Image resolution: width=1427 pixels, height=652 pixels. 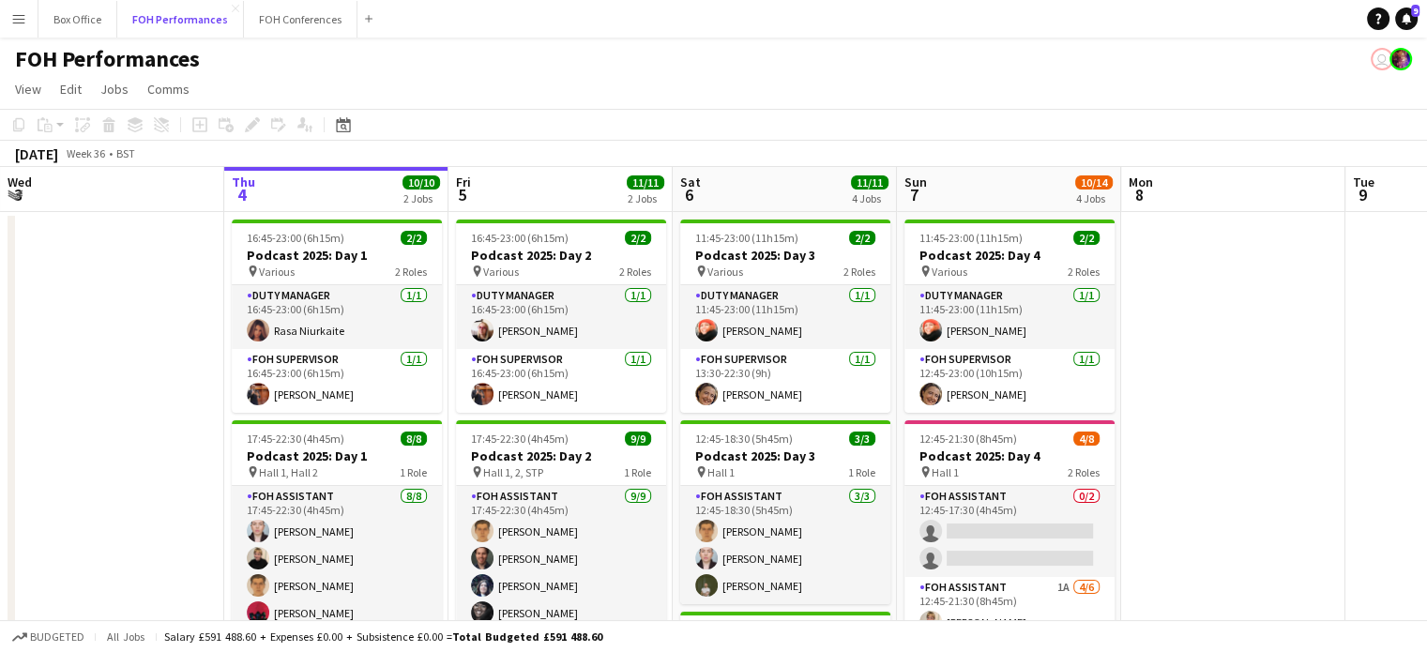 I want to click on div: 12:45-18:30 (5h45m)3/3Podcast 2025: Day 3 Hall 11 RoleFOH Assistant3/312:45-18:30 (5h45m)[PERSON_..., so click(x=786, y=512).